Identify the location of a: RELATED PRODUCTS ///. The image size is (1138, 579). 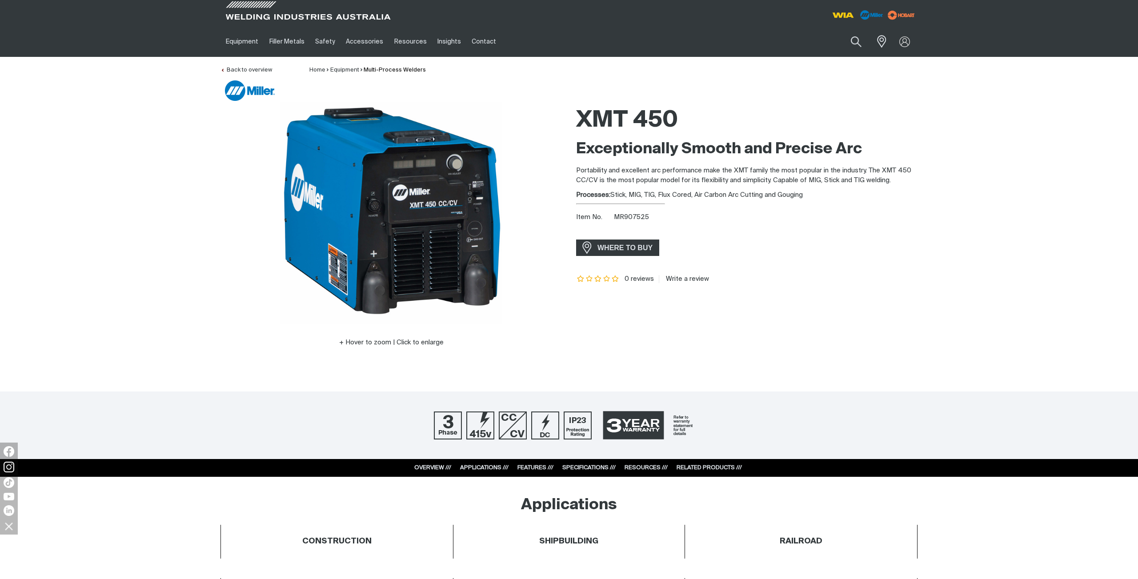
(709, 468).